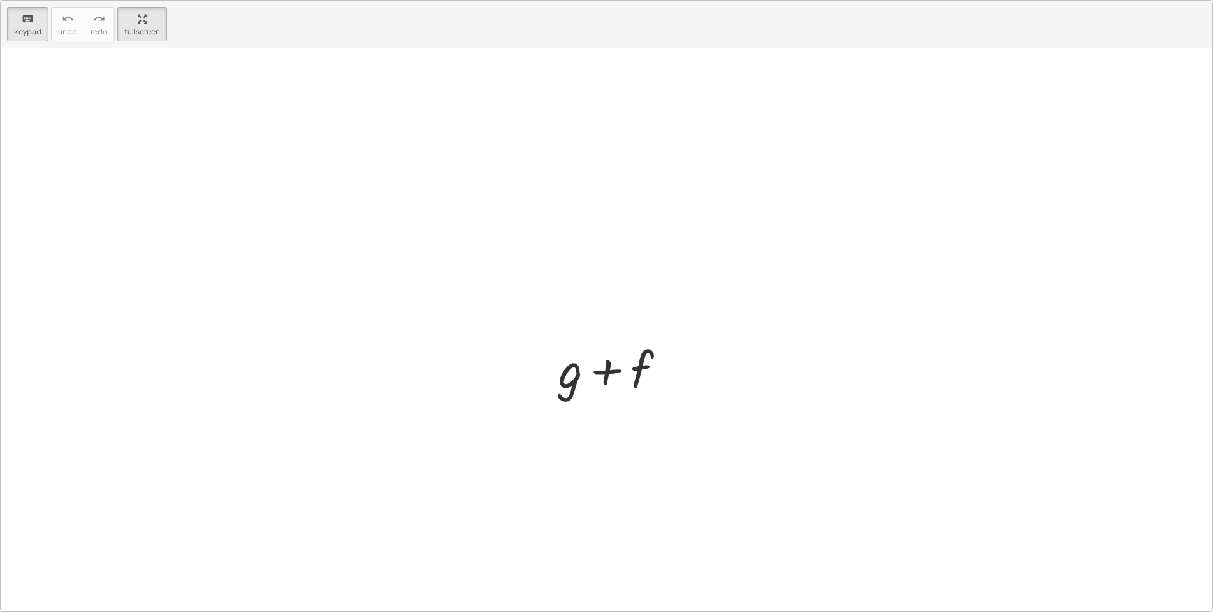 The image size is (1213, 612). Describe the element at coordinates (68, 24) in the screenshot. I see `button: undoundo` at that location.